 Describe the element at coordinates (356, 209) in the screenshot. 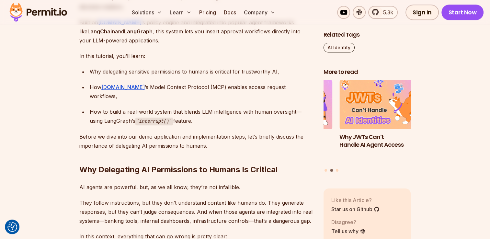

I see `a: Star us on Github` at that location.